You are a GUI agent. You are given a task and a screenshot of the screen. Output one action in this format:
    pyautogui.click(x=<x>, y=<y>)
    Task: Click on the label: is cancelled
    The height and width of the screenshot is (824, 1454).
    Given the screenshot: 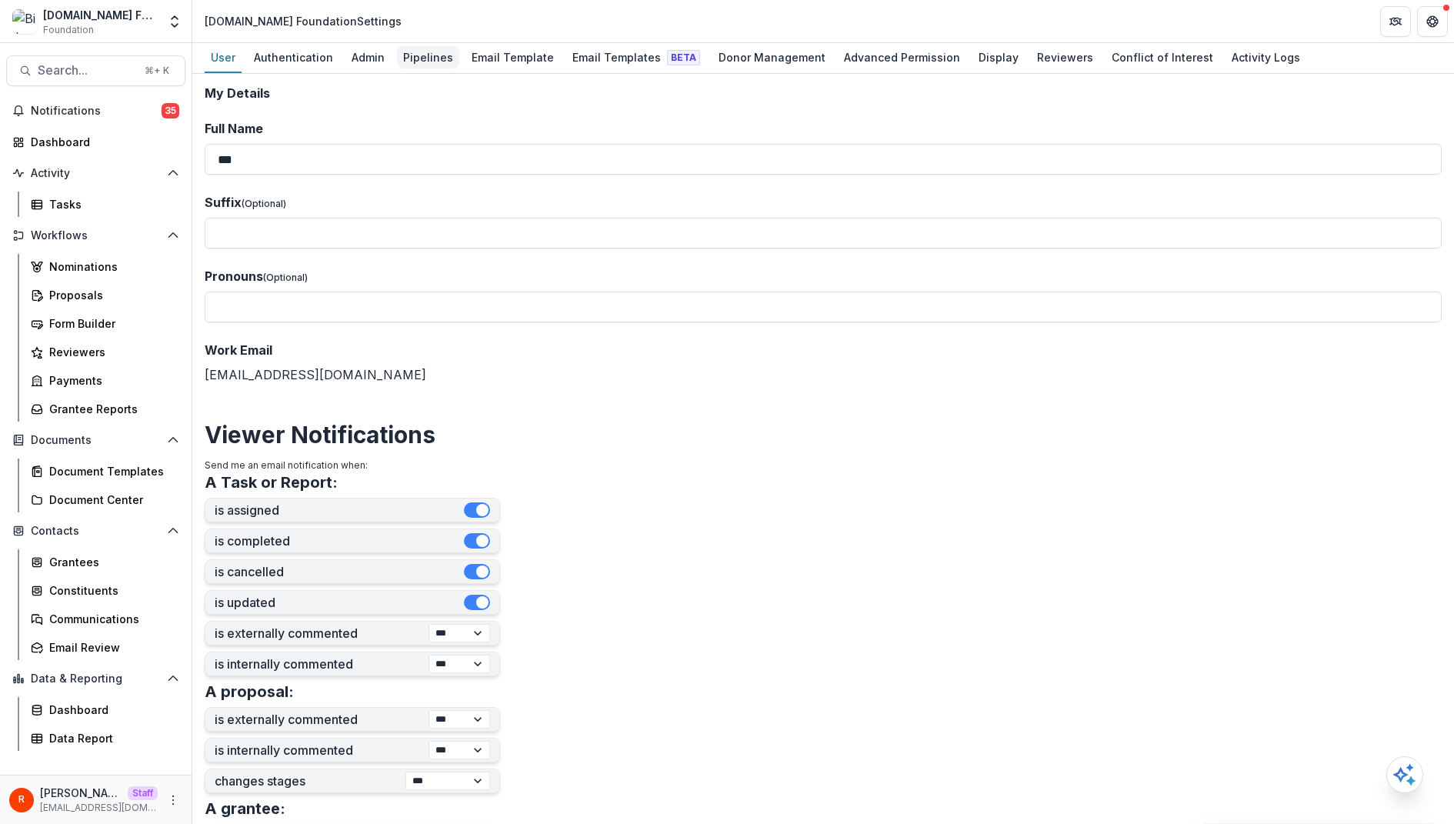 What is the action you would take?
    pyautogui.click(x=339, y=571)
    